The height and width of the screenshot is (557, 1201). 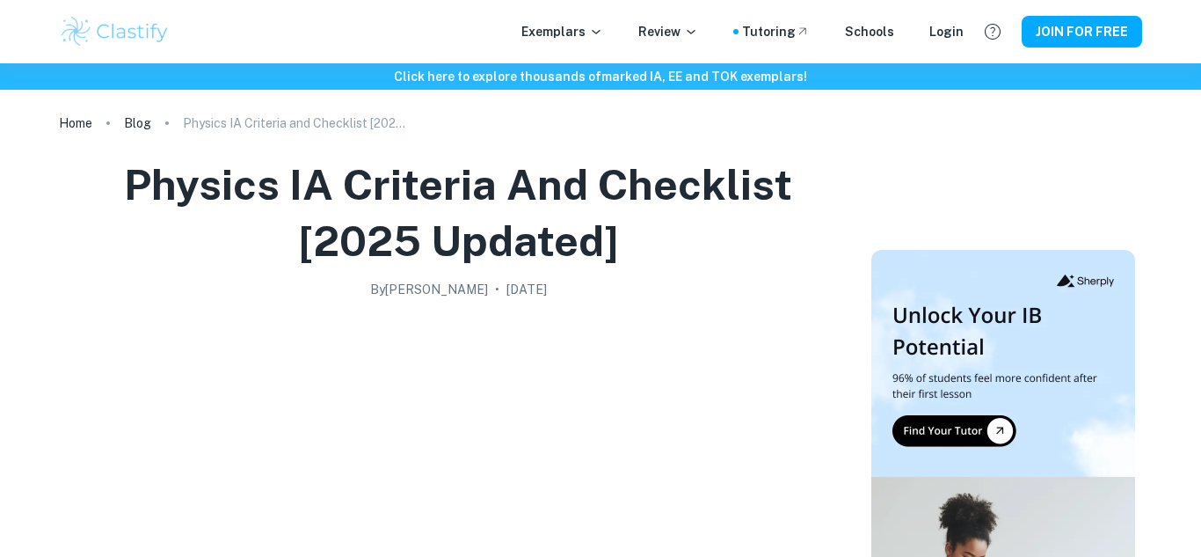 I want to click on p: Physics IA Criteria and Checklist [2025 updated], so click(x=297, y=123).